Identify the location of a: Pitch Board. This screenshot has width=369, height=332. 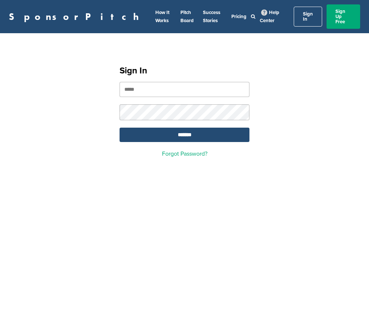
(187, 17).